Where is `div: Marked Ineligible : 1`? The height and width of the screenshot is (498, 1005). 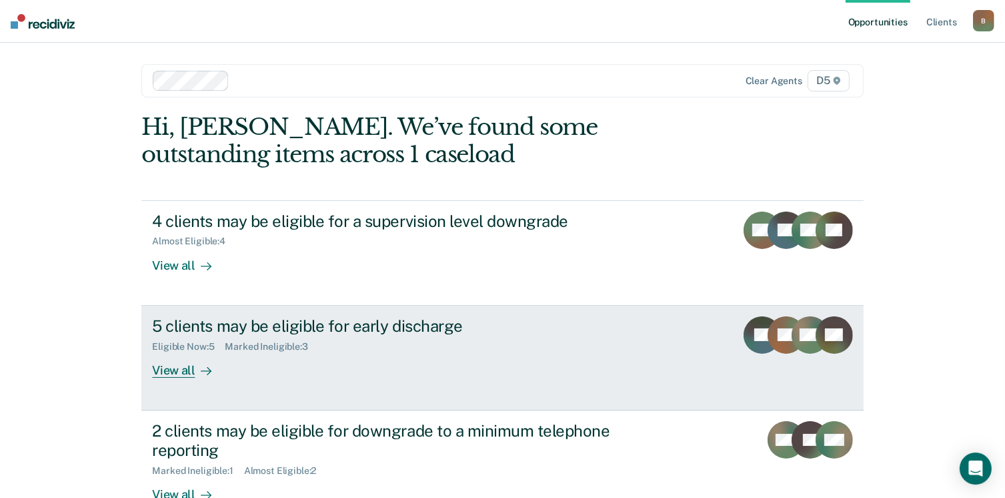 div: Marked Ineligible : 1 is located at coordinates (197, 470).